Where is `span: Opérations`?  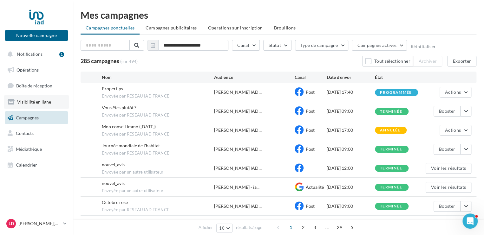 span: Opérations is located at coordinates (28, 70).